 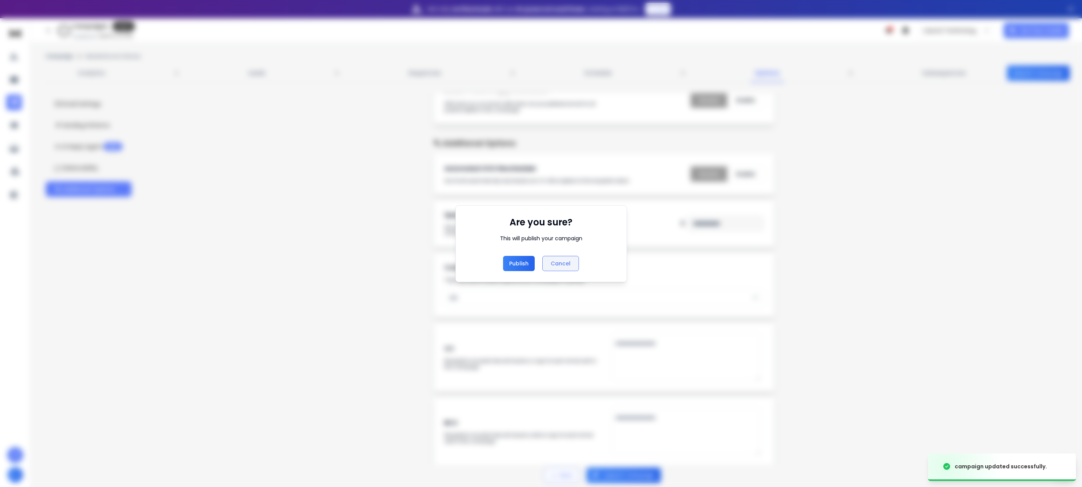 What do you see at coordinates (519, 264) in the screenshot?
I see `button: Publish` at bounding box center [519, 264].